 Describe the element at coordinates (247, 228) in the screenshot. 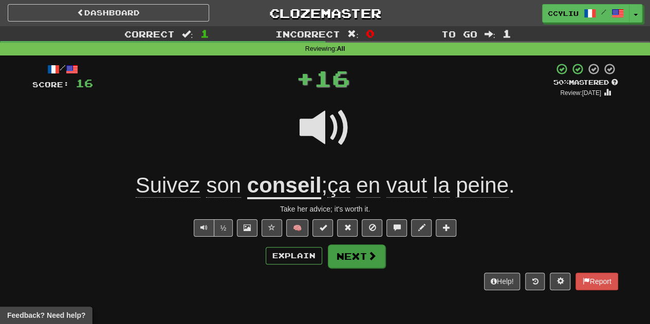

I see `button: Show image (alt+x)` at that location.